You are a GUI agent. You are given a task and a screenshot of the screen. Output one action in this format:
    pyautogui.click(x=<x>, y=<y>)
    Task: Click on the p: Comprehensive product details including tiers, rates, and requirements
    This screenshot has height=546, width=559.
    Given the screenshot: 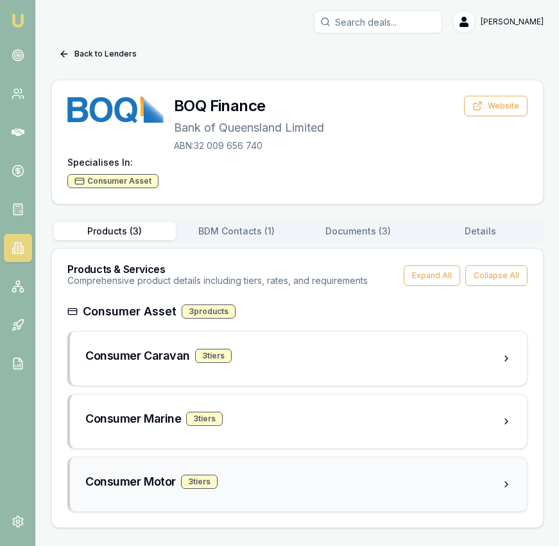 What is the action you would take?
    pyautogui.click(x=218, y=281)
    